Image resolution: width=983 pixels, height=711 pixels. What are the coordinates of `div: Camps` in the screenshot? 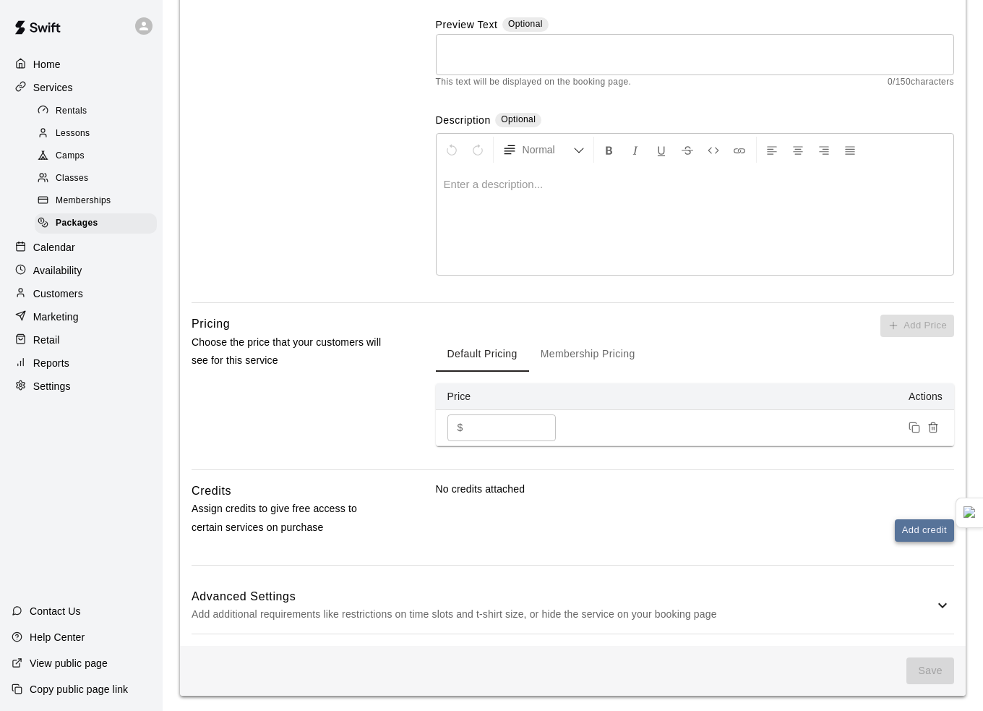 It's located at (95, 156).